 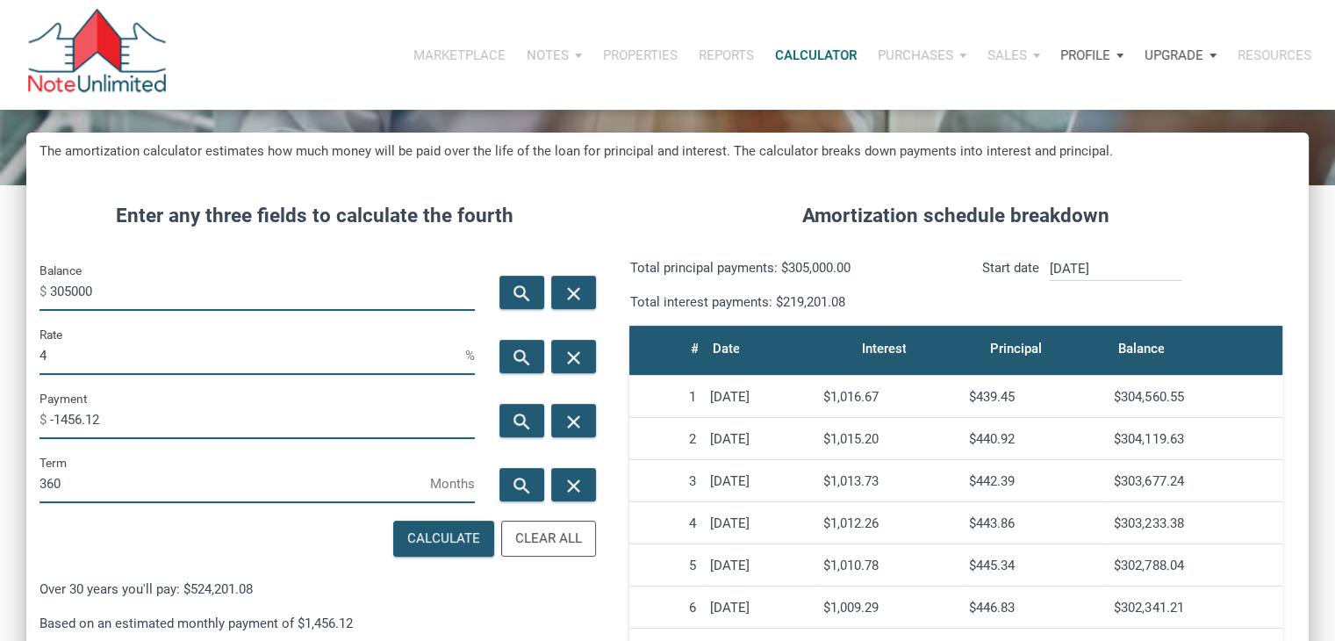 What do you see at coordinates (452, 484) in the screenshot?
I see `span: Months` at bounding box center [452, 484].